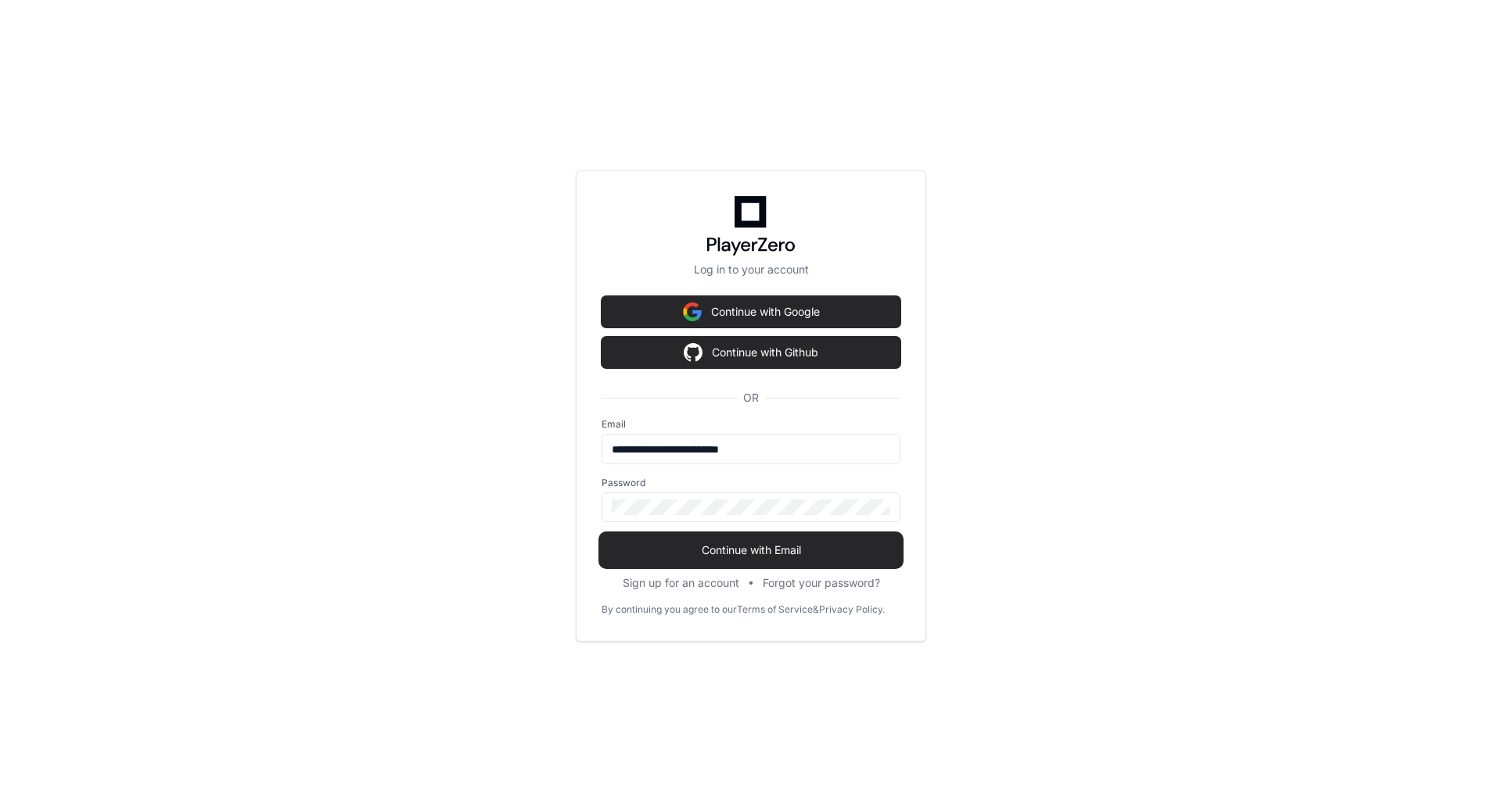 This screenshot has width=1502, height=812. I want to click on div: By continuing you agree to our, so click(669, 610).